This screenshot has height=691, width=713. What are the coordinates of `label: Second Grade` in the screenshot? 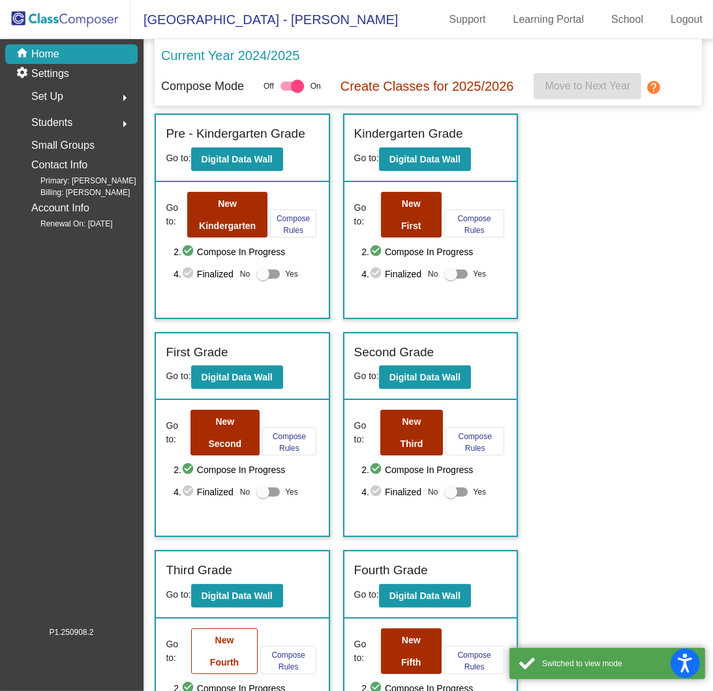 It's located at (394, 352).